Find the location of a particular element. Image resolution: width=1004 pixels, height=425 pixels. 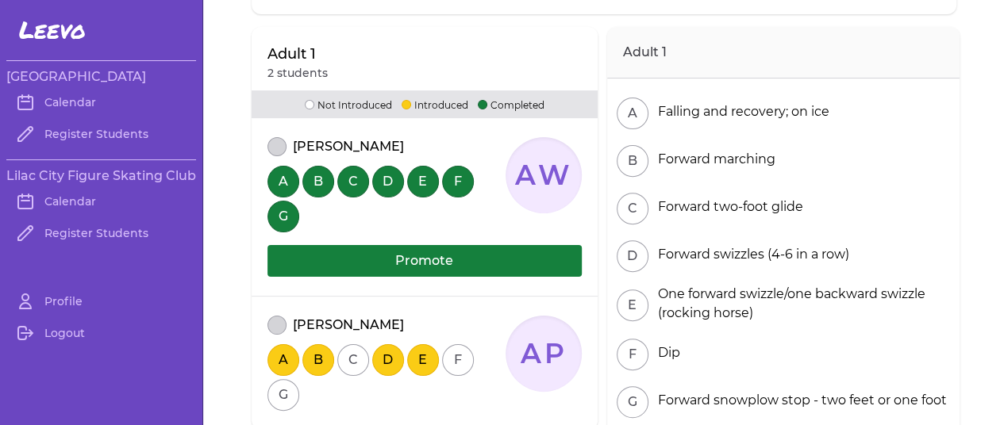

button: Promote is located at coordinates (425, 261).